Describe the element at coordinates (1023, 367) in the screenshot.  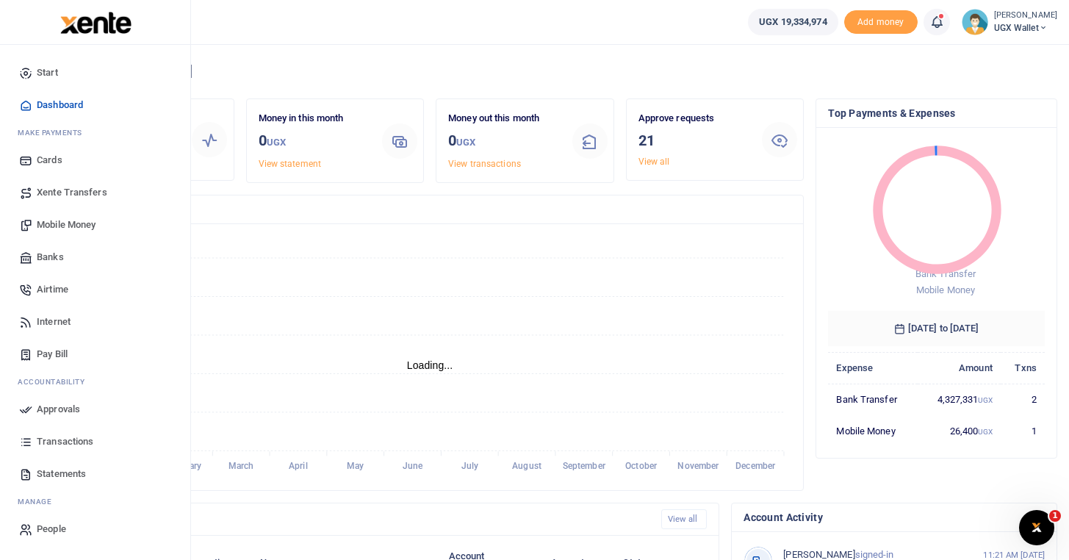
I see `th: Txns` at that location.